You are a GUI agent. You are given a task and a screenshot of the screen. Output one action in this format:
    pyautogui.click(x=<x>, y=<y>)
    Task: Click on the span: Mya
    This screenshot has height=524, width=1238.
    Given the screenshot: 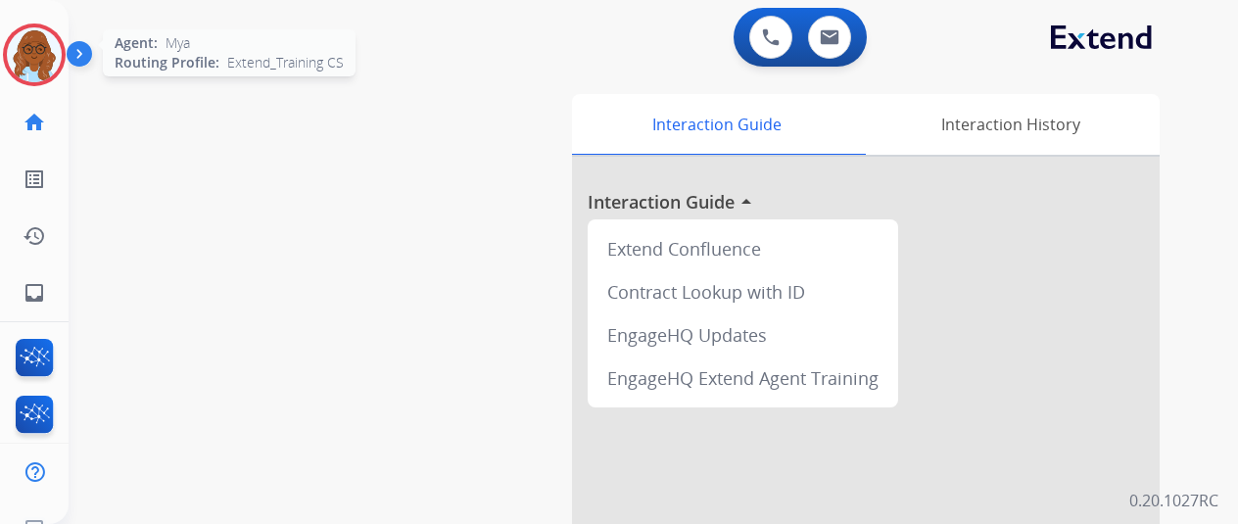 What is the action you would take?
    pyautogui.click(x=177, y=43)
    